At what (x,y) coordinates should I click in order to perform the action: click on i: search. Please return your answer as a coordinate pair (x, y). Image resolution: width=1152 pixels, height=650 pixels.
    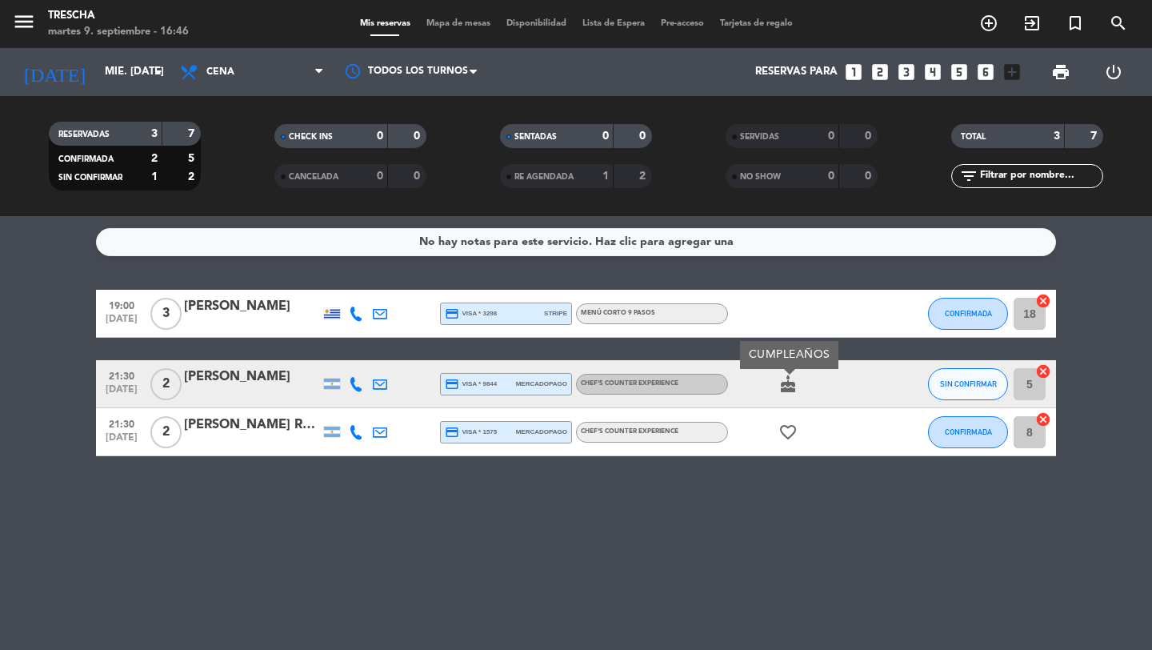
    Looking at the image, I should click on (1118, 23).